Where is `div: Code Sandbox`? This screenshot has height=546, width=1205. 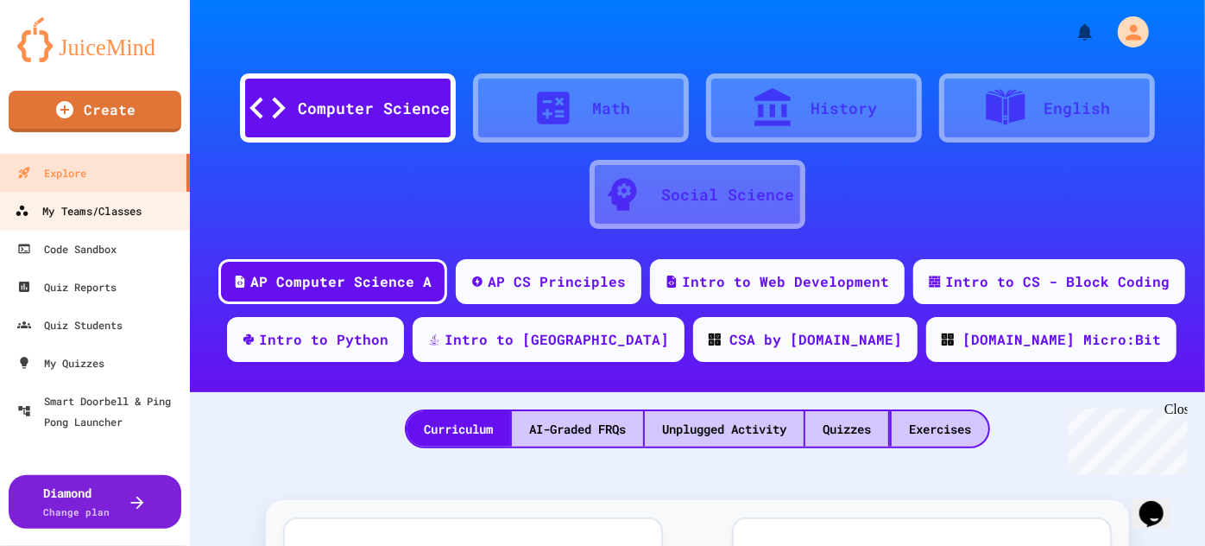
div: Code Sandbox is located at coordinates (66, 249).